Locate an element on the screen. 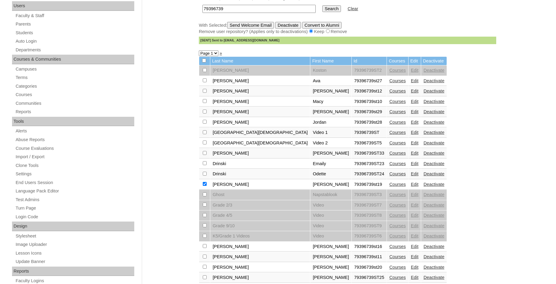 The image size is (556, 284). td: Grade 4/5 is located at coordinates (260, 216).